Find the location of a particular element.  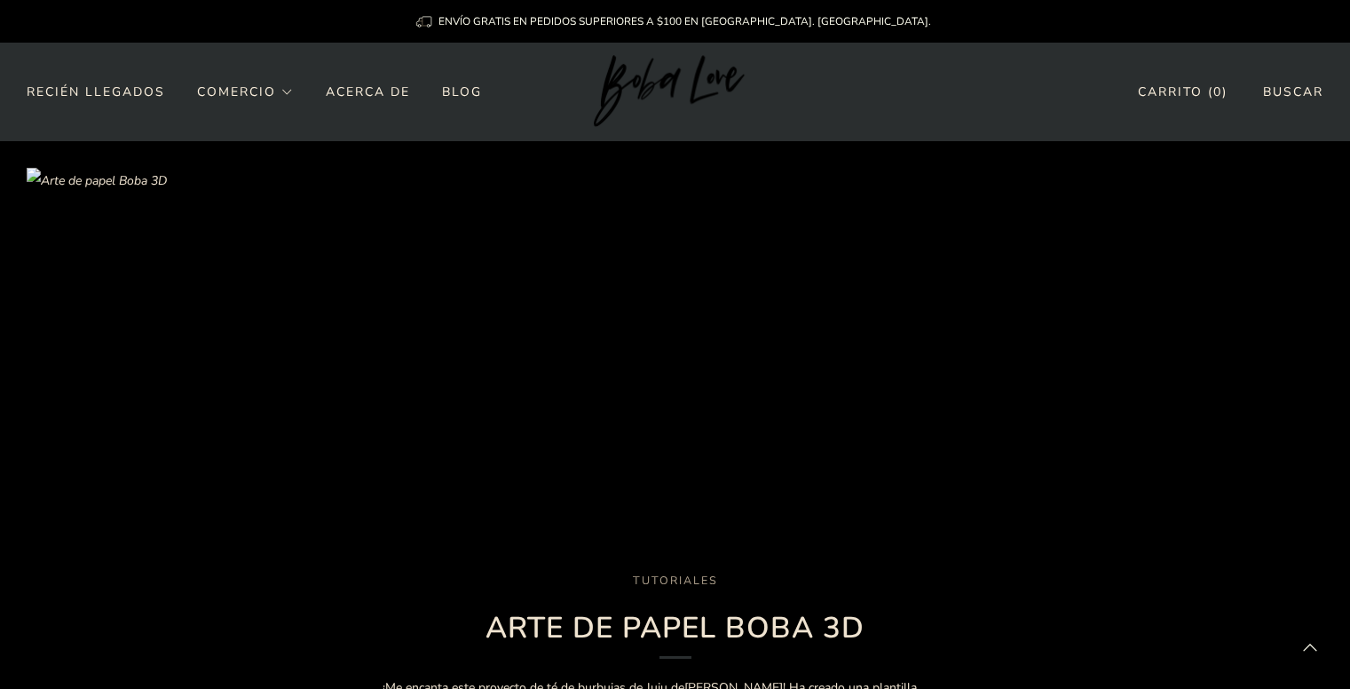

font: tutoriales is located at coordinates (676, 580).